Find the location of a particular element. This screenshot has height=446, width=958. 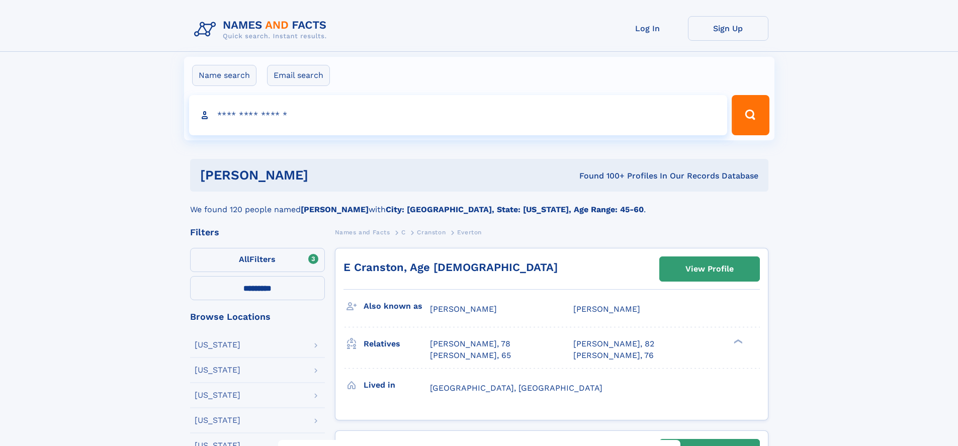

h3: Relatives is located at coordinates (397, 344).